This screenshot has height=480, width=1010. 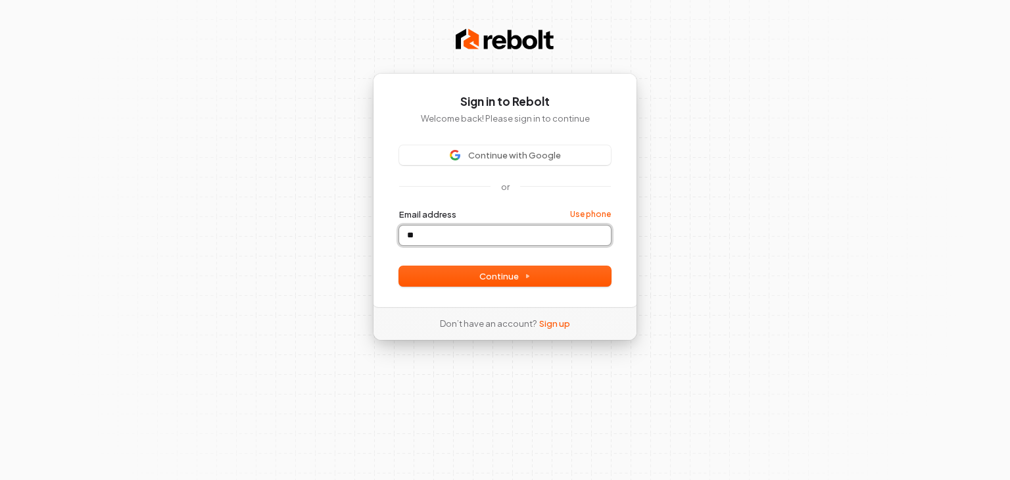 I want to click on a: Sign up, so click(x=554, y=323).